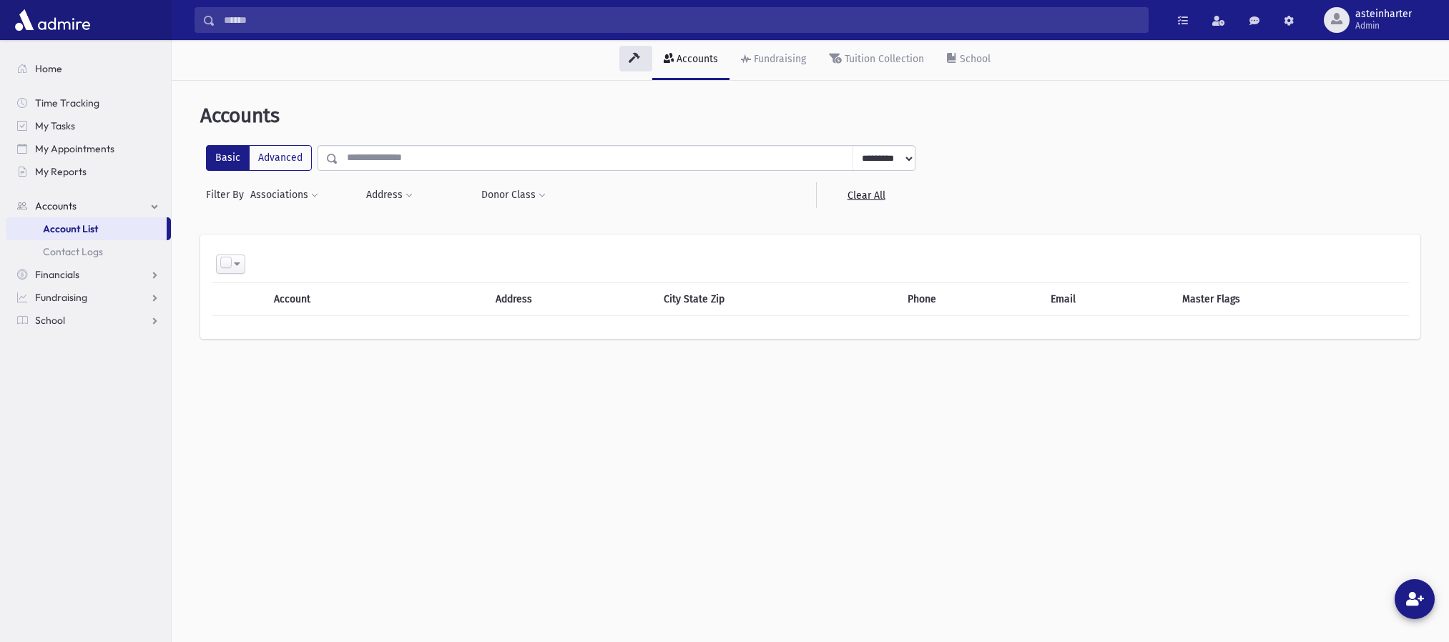 Image resolution: width=1449 pixels, height=642 pixels. Describe the element at coordinates (88, 126) in the screenshot. I see `a: My Tasks` at that location.